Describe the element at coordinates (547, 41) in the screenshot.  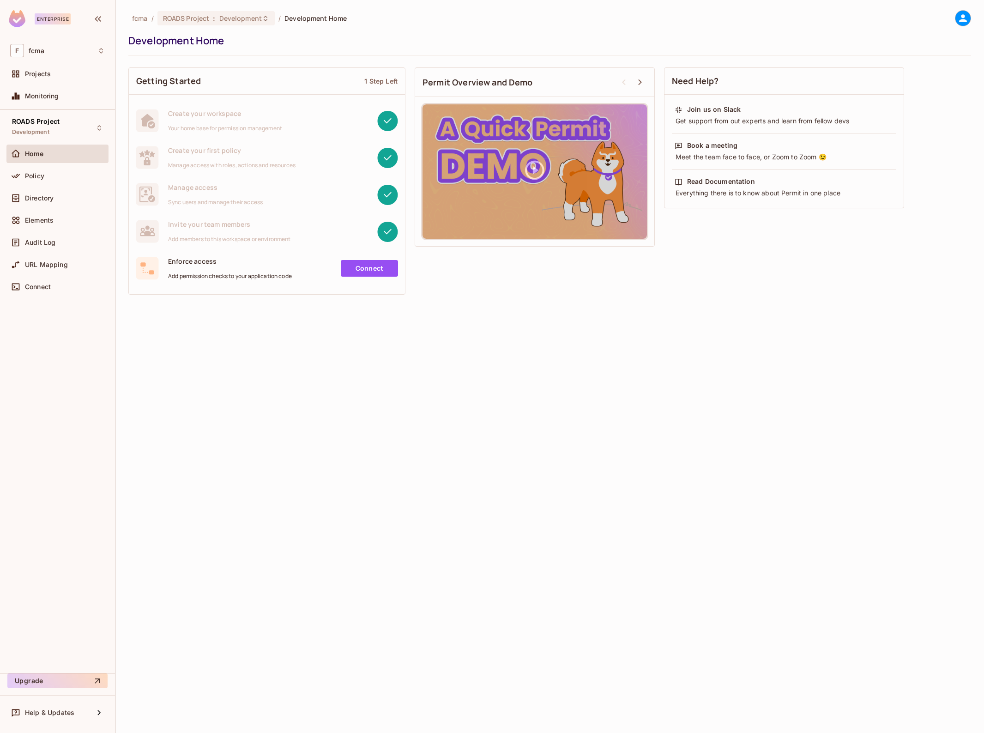
I see `div: Development Home` at that location.